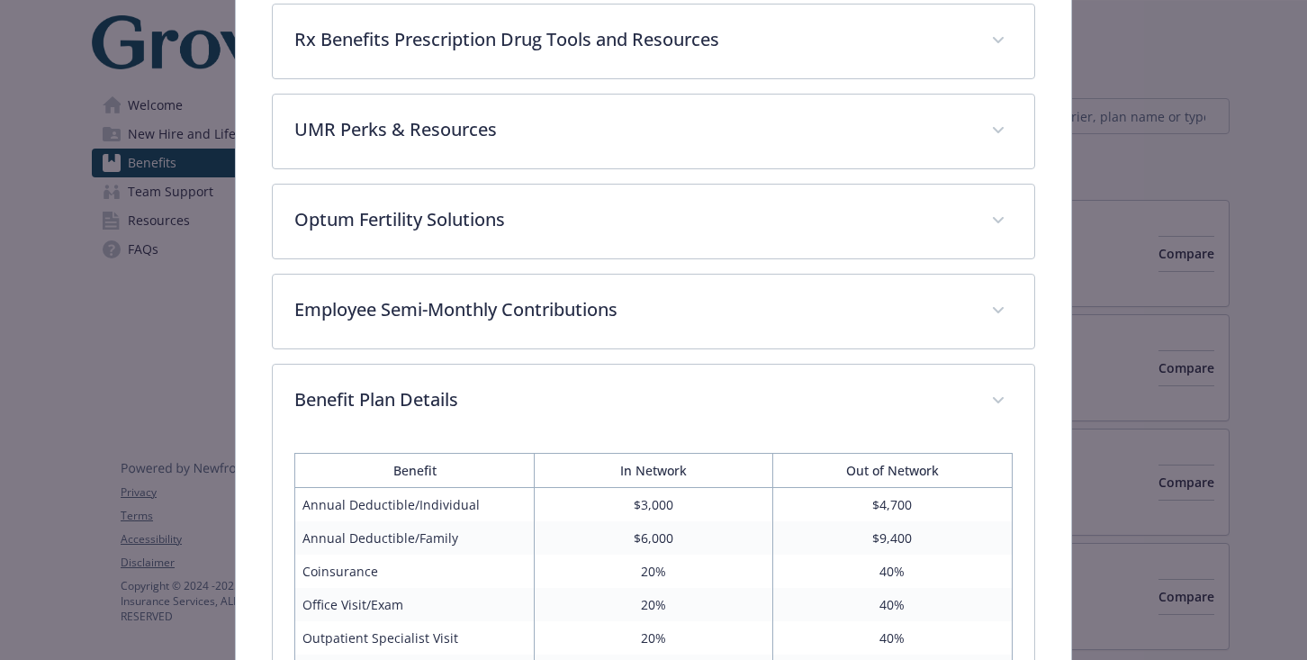 The width and height of the screenshot is (1307, 660). Describe the element at coordinates (892, 470) in the screenshot. I see `th: Out of Network` at that location.